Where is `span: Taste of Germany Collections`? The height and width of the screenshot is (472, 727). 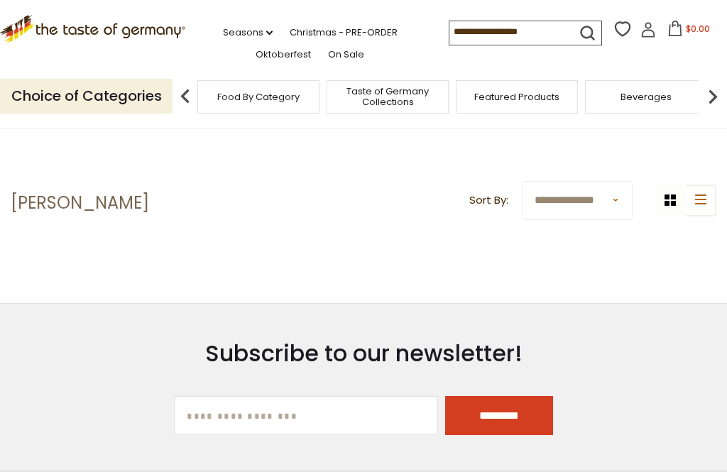
span: Taste of Germany Collections is located at coordinates (388, 97).